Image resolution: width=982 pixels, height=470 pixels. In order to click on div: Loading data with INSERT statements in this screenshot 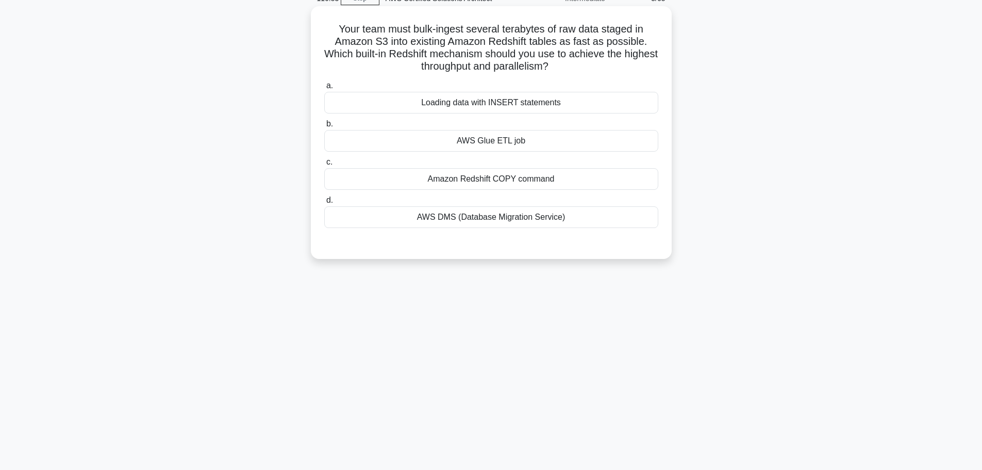, I will do `click(491, 103)`.